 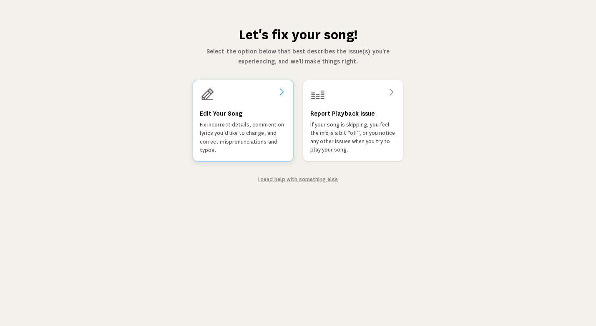 I want to click on p: Fix incorrect details, comment on lyrics you'd like to change, and correct mispronunciations and ..., so click(x=243, y=137).